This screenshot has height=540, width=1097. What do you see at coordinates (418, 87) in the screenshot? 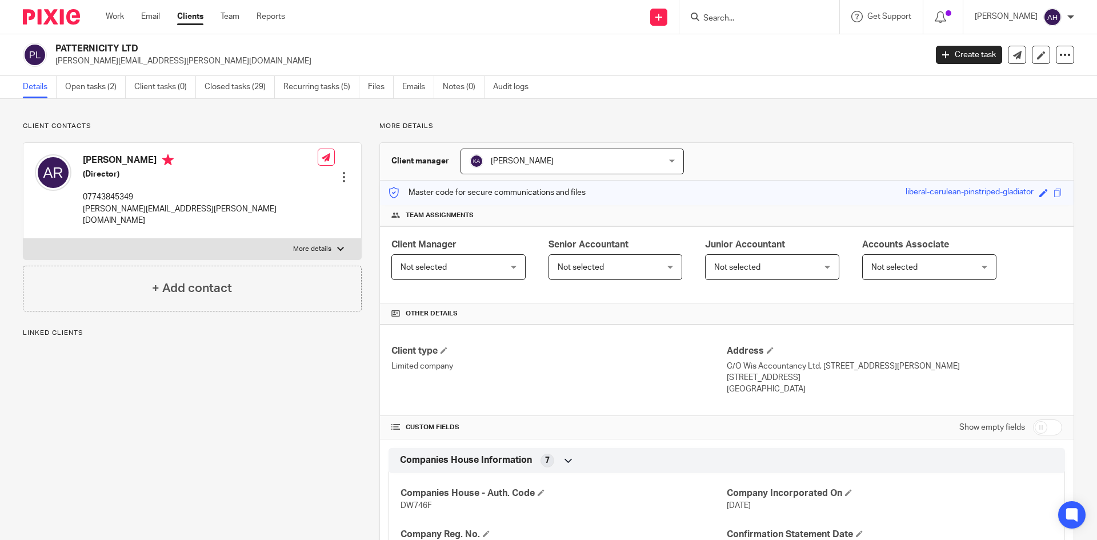
I see `a: Emails` at bounding box center [418, 87].